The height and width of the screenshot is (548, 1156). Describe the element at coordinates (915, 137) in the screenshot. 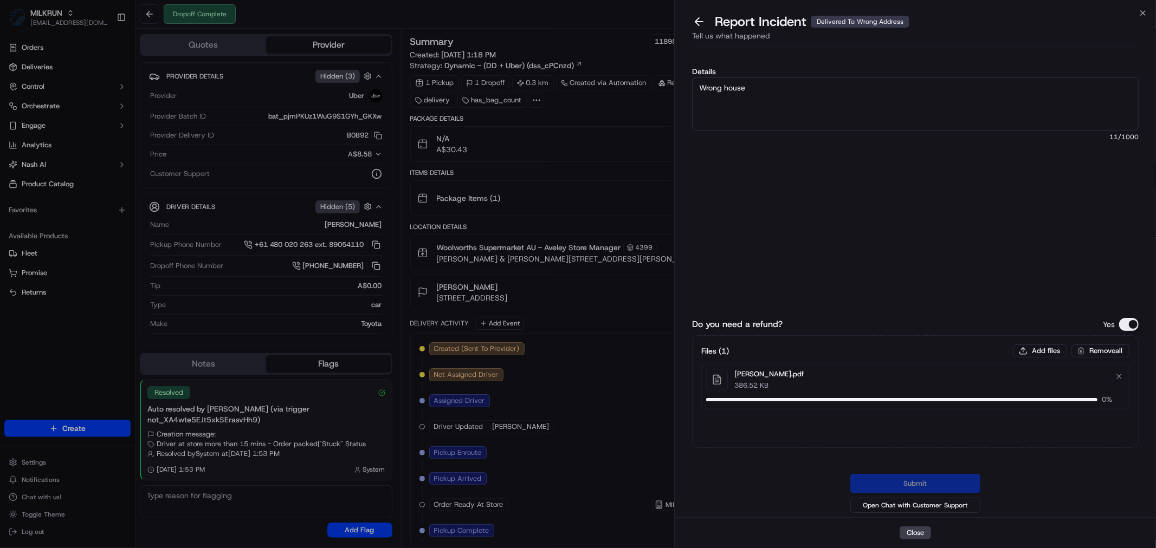

I see `span: 11 /1000` at that location.